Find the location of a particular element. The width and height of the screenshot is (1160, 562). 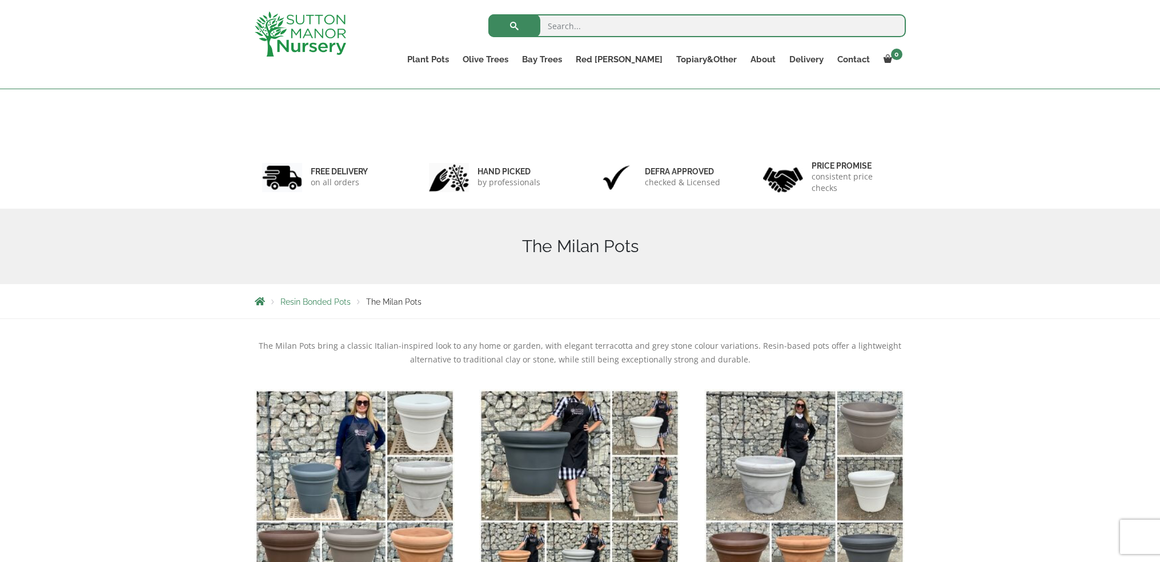

span: The Milan Pots is located at coordinates (394, 302).